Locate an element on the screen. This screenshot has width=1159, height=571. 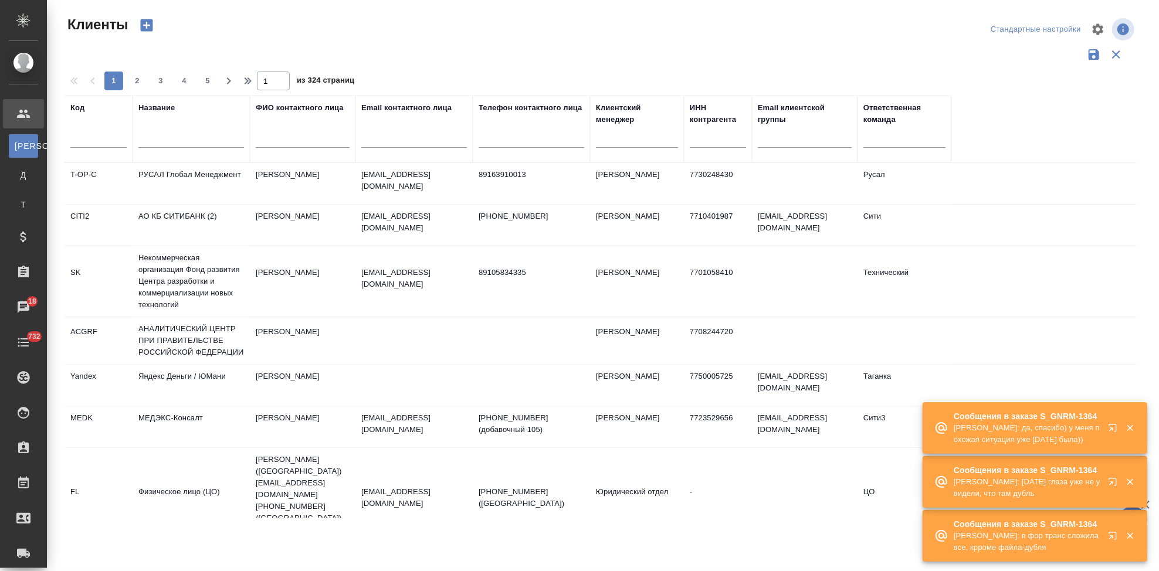
span: Посмотреть информацию is located at coordinates (1125, 29).